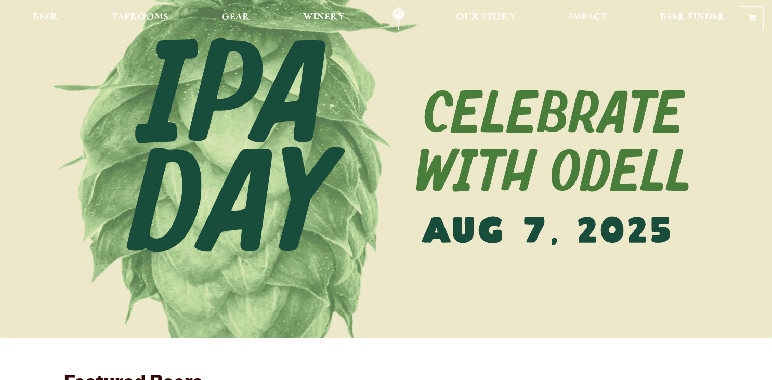  What do you see at coordinates (486, 18) in the screenshot?
I see `a: Our Story` at bounding box center [486, 18].